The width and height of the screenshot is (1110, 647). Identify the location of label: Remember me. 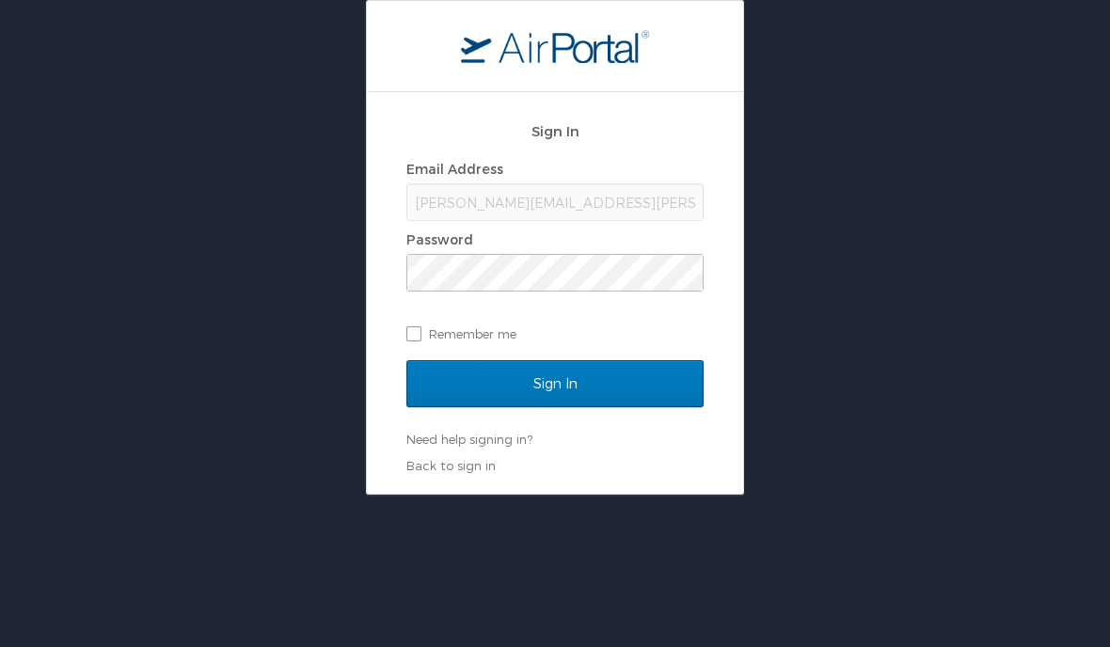
(555, 334).